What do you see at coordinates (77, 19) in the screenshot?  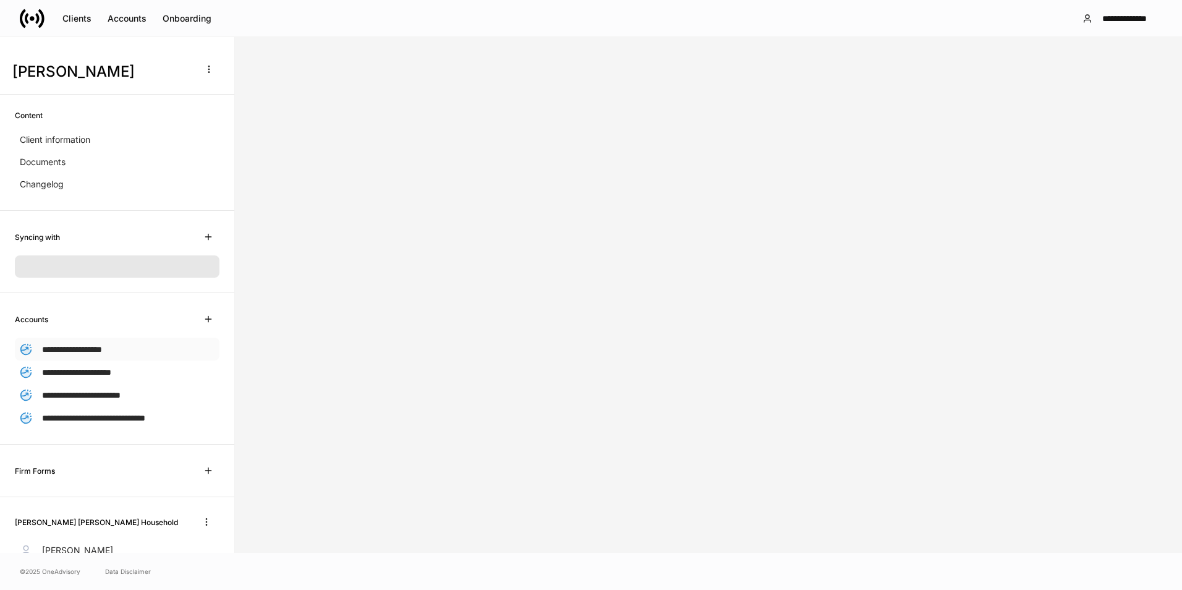 I see `div: Clients` at bounding box center [77, 19].